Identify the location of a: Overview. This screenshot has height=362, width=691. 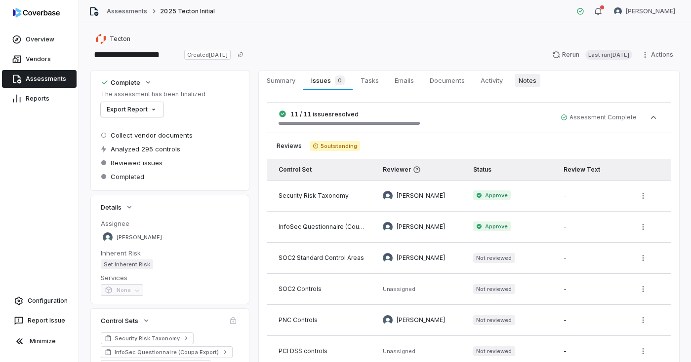
(39, 39).